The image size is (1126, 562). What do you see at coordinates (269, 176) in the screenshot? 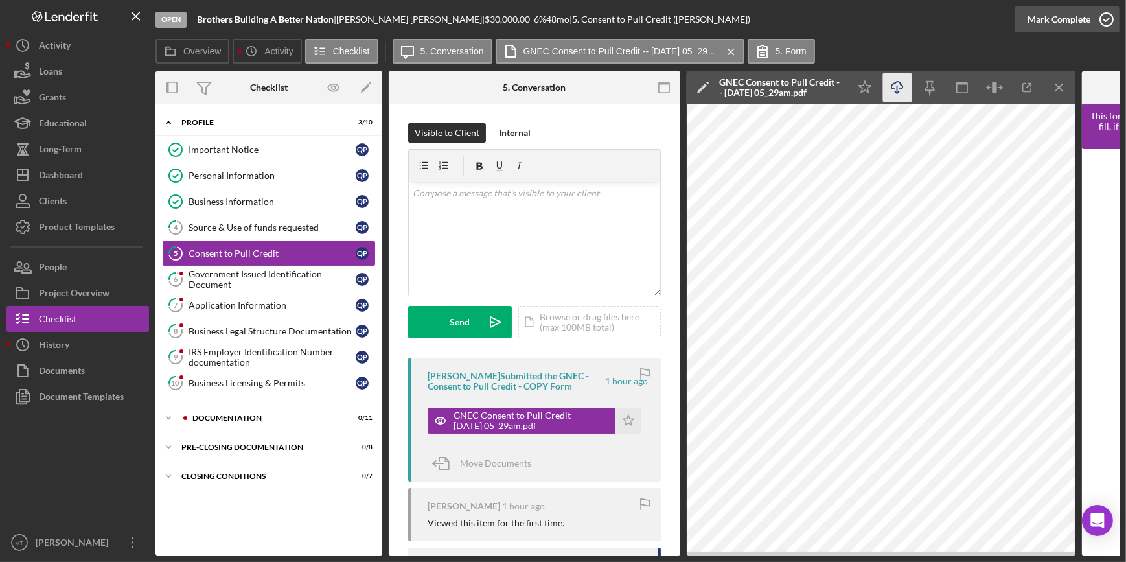
I see `a: Personal InformationQP` at bounding box center [269, 176].